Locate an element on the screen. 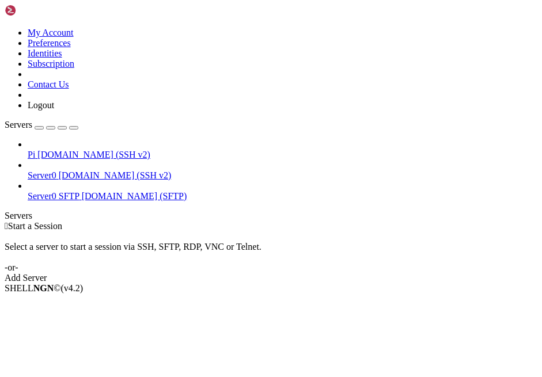  span: Start a Session is located at coordinates (35, 226).